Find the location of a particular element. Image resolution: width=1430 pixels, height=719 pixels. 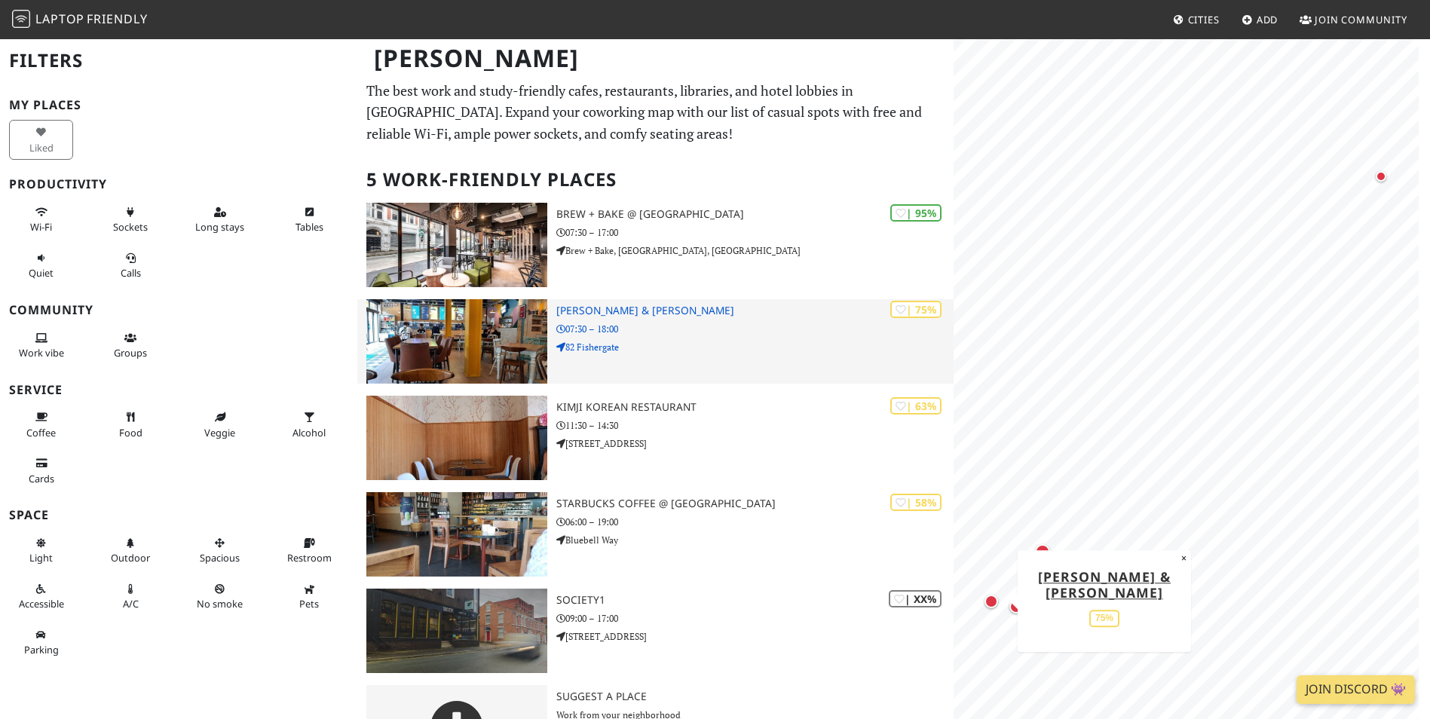

span: Outdoor area is located at coordinates (130, 558).